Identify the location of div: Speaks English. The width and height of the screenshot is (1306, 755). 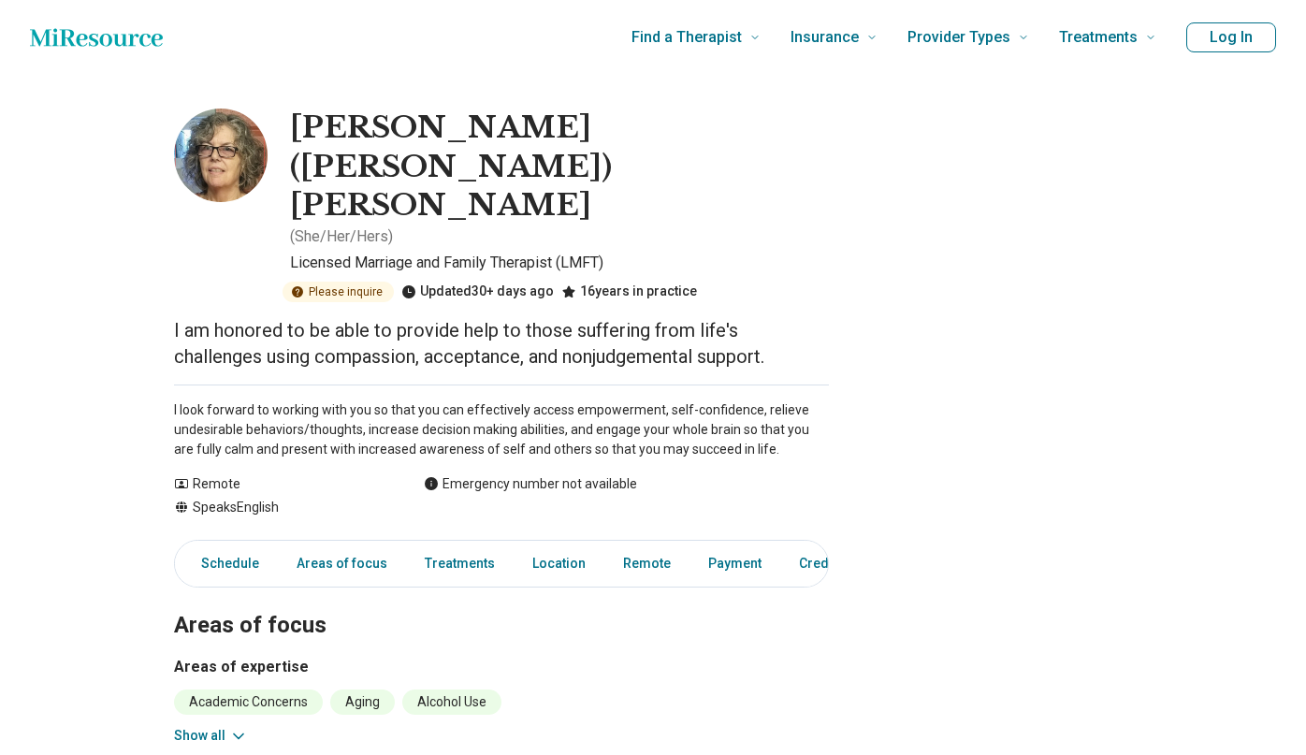
(280, 507).